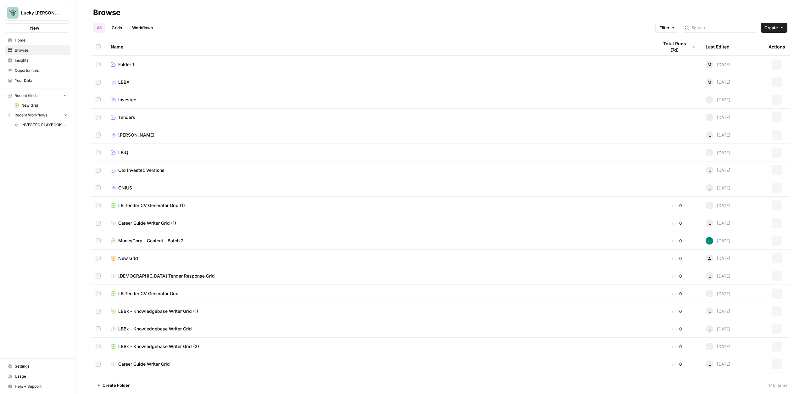 This screenshot has width=805, height=394. What do you see at coordinates (37, 70) in the screenshot?
I see `a: Opportunities` at bounding box center [37, 70].